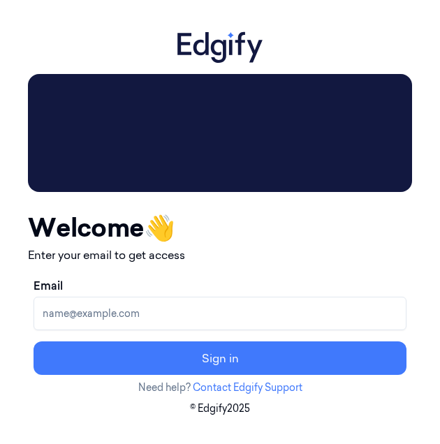 The image size is (440, 444). What do you see at coordinates (220, 228) in the screenshot?
I see `h1: Welcome 👋` at bounding box center [220, 228].